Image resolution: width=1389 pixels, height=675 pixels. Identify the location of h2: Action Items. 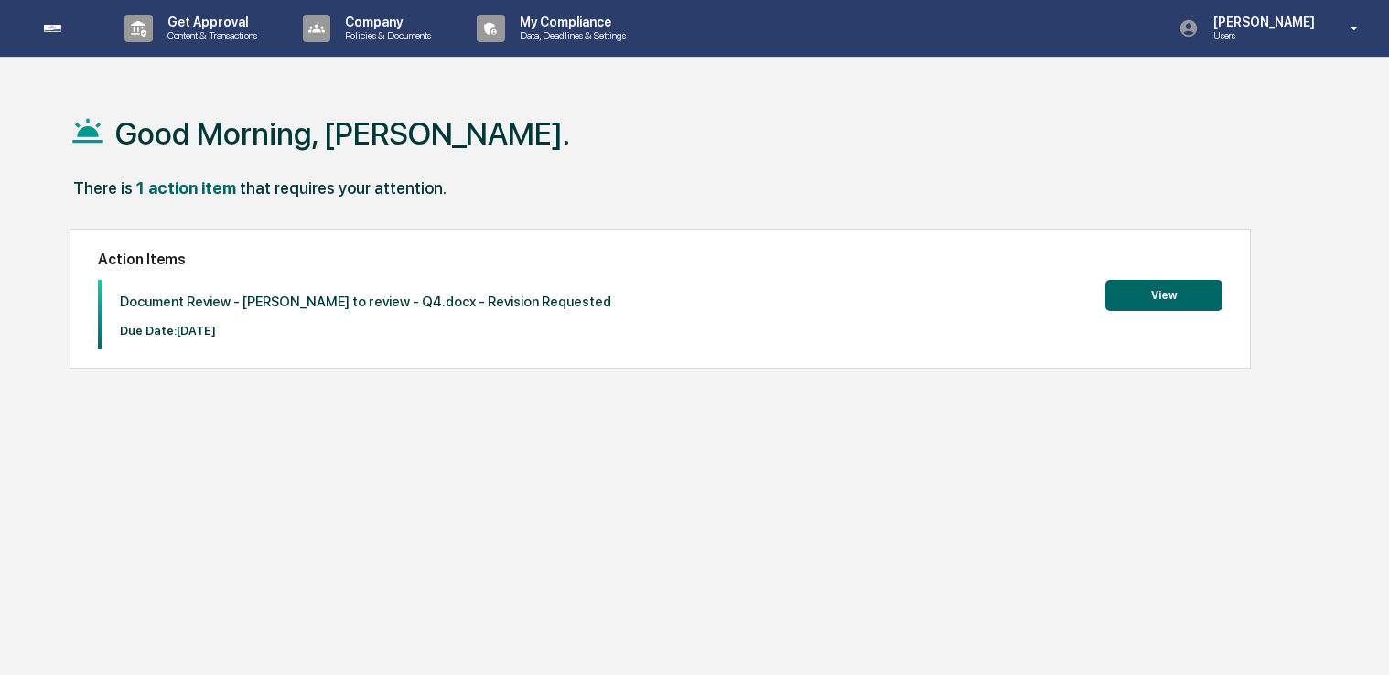
(661, 259).